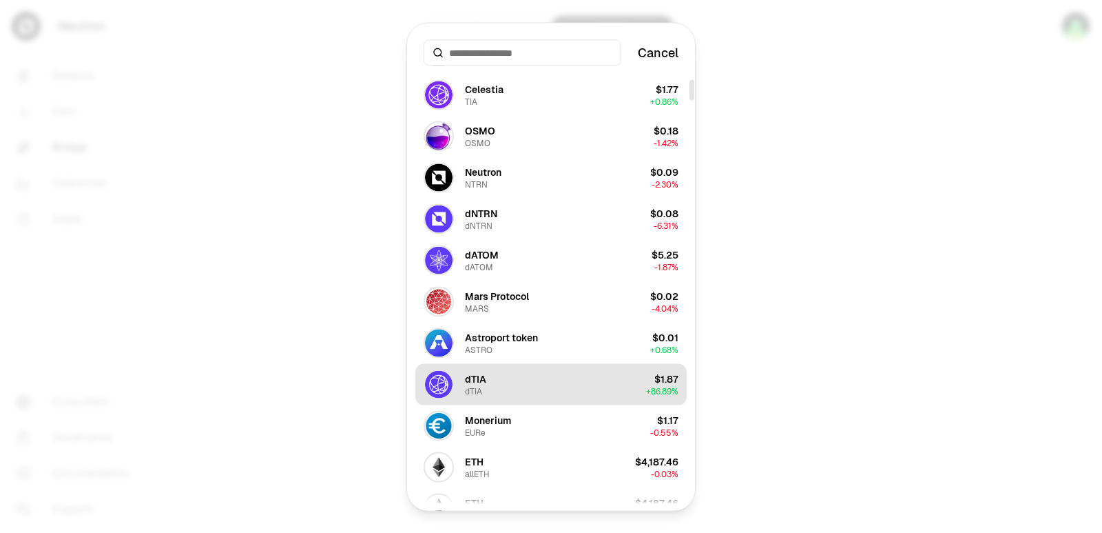 This screenshot has height=533, width=1102. I want to click on img: allETH Logo, so click(439, 466).